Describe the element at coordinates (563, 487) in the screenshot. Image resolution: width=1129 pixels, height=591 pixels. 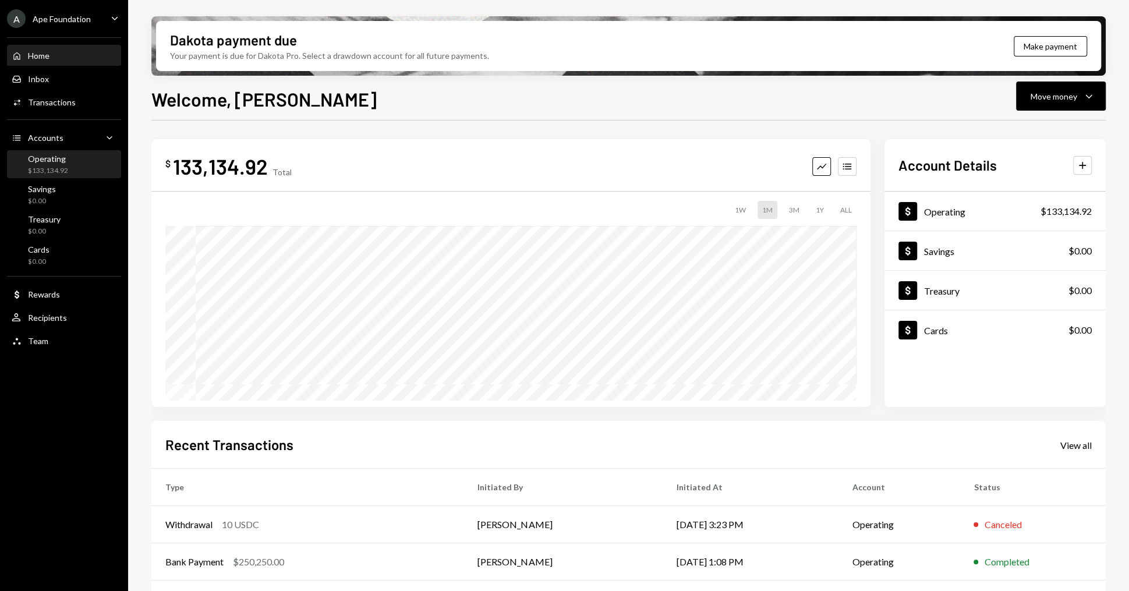
I see `th: Initiated By` at that location.